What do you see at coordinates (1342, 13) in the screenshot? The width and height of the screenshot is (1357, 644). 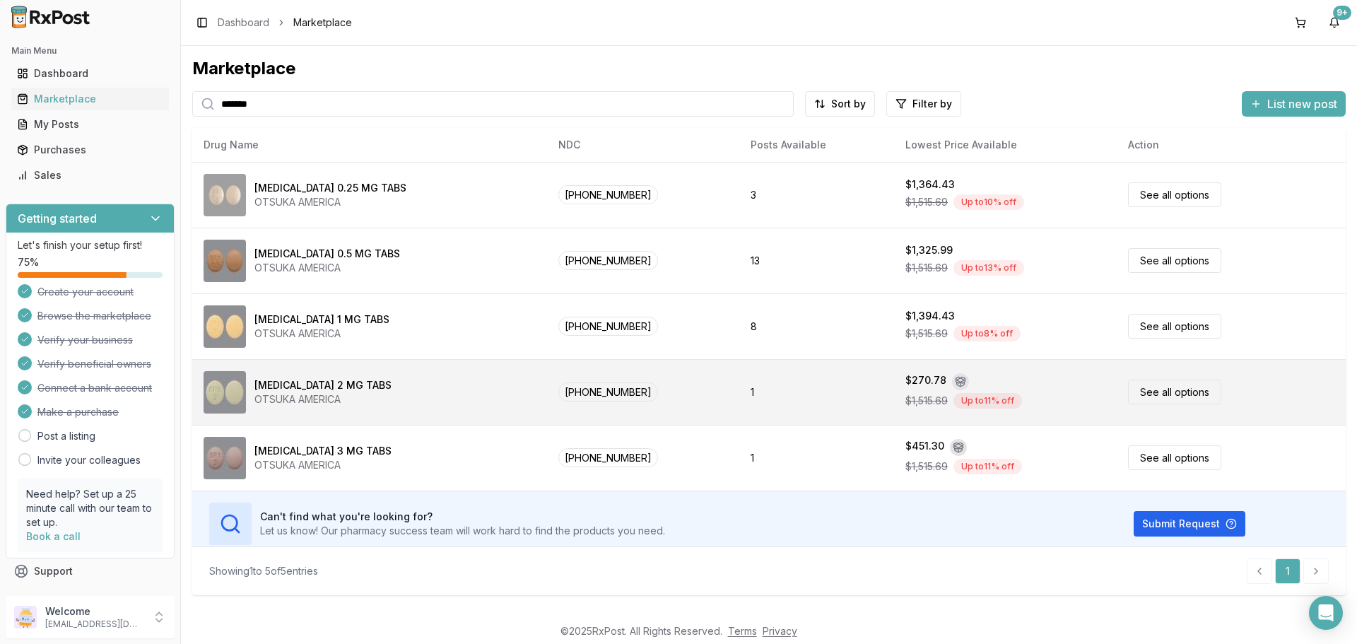 I see `div: 9+` at bounding box center [1342, 13].